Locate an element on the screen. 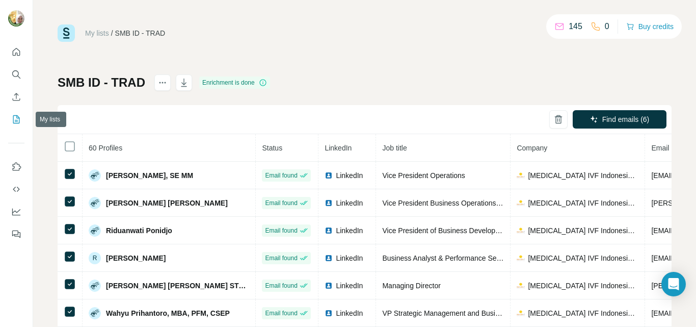 The height and width of the screenshot is (327, 696). a: My lists is located at coordinates (97, 33).